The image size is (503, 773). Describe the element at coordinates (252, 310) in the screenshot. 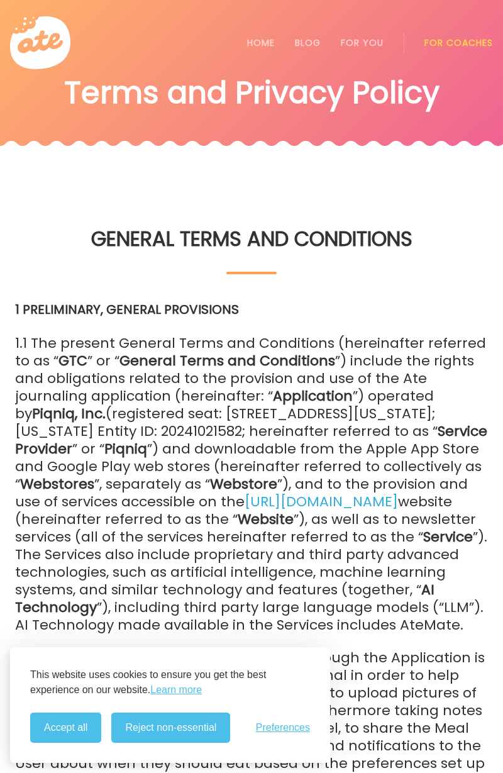

I see `h3: 1 PRELIMINARY, GENERAL PROVISIONS` at that location.